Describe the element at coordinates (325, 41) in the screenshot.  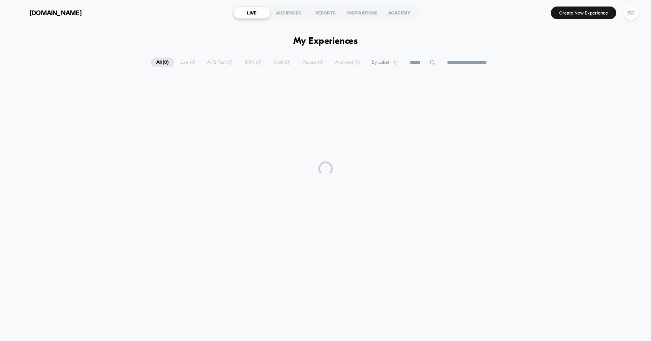
I see `h1: My Experiences` at that location.